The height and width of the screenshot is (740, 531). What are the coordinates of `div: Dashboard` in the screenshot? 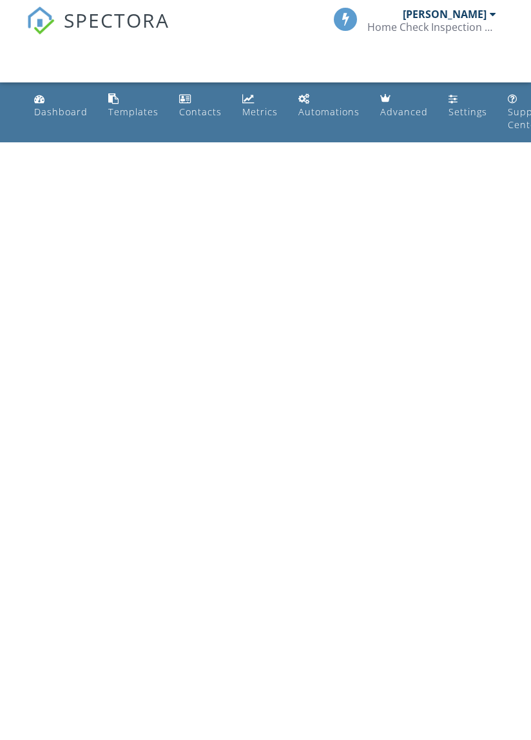 It's located at (61, 111).